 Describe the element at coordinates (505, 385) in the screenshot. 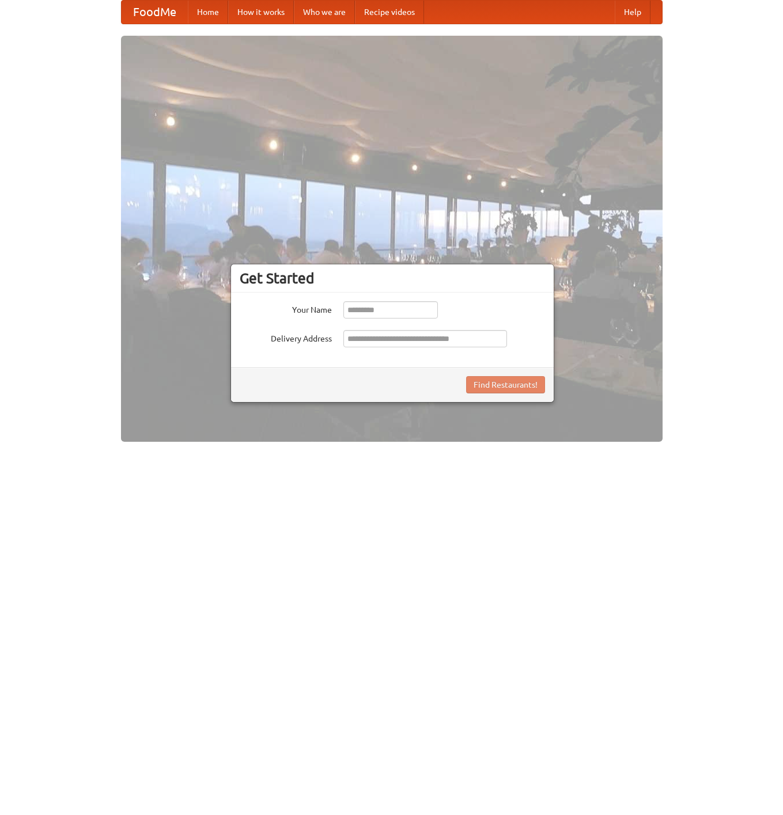

I see `button: Find Restaurants!` at that location.